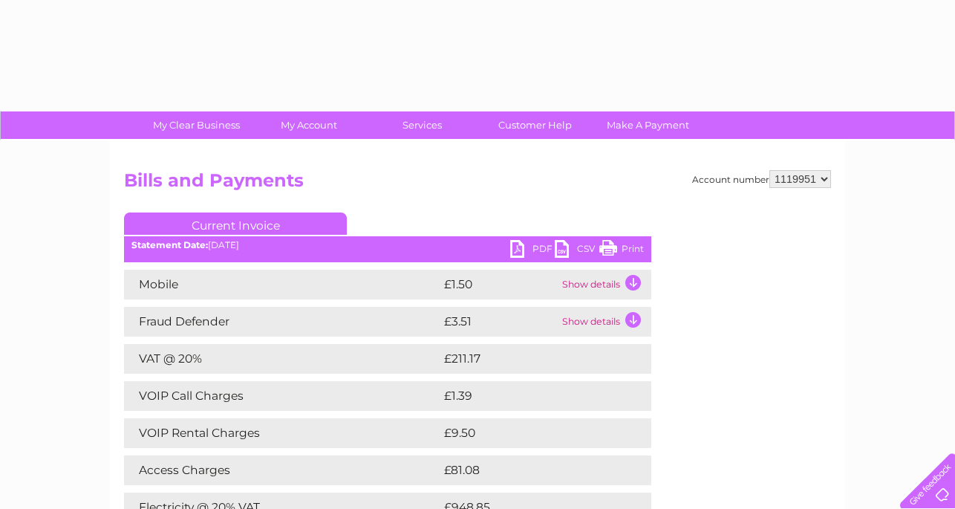 Image resolution: width=955 pixels, height=509 pixels. I want to click on a: Customer Help, so click(535, 125).